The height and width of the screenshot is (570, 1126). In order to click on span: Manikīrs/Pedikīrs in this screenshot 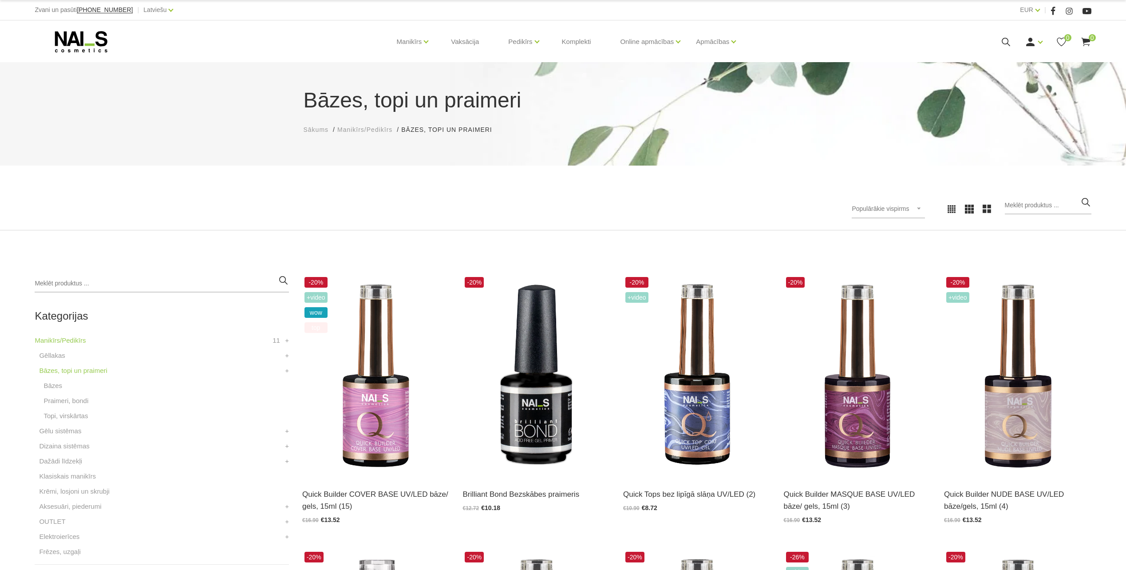, I will do `click(365, 130)`.